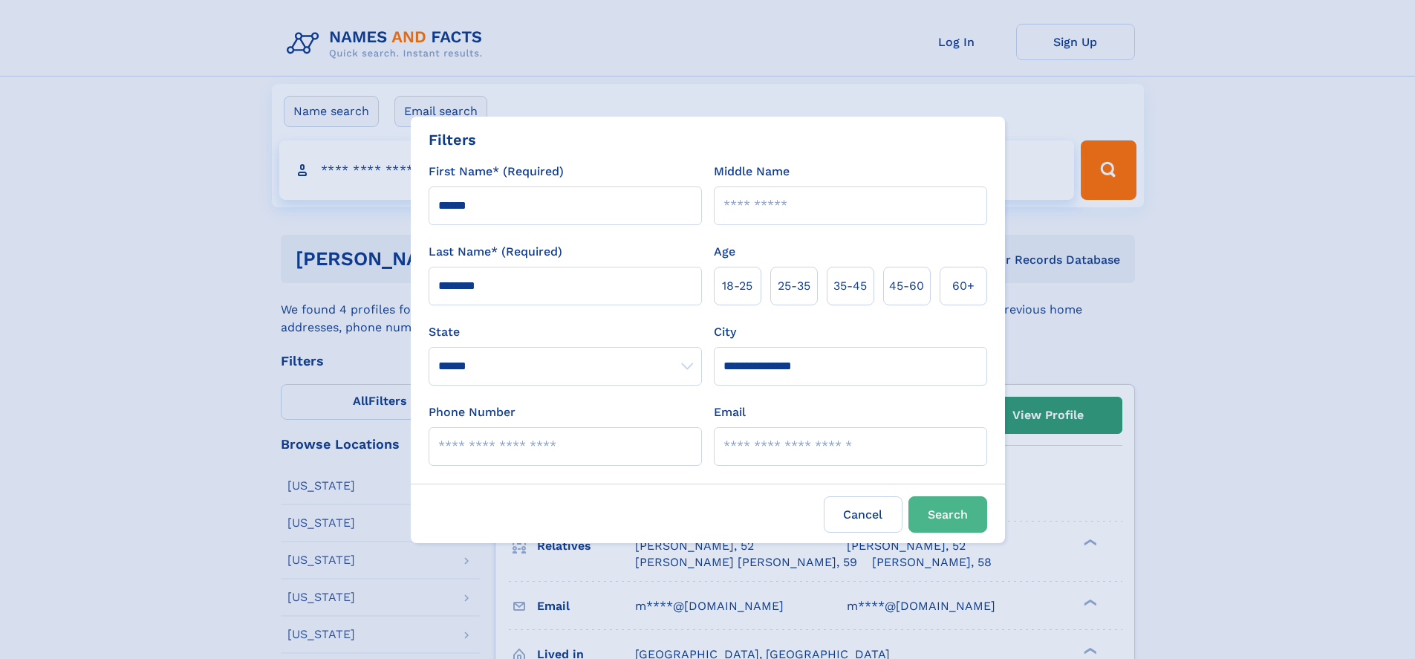 Image resolution: width=1415 pixels, height=659 pixels. What do you see at coordinates (472, 412) in the screenshot?
I see `label: Phone Number` at bounding box center [472, 412].